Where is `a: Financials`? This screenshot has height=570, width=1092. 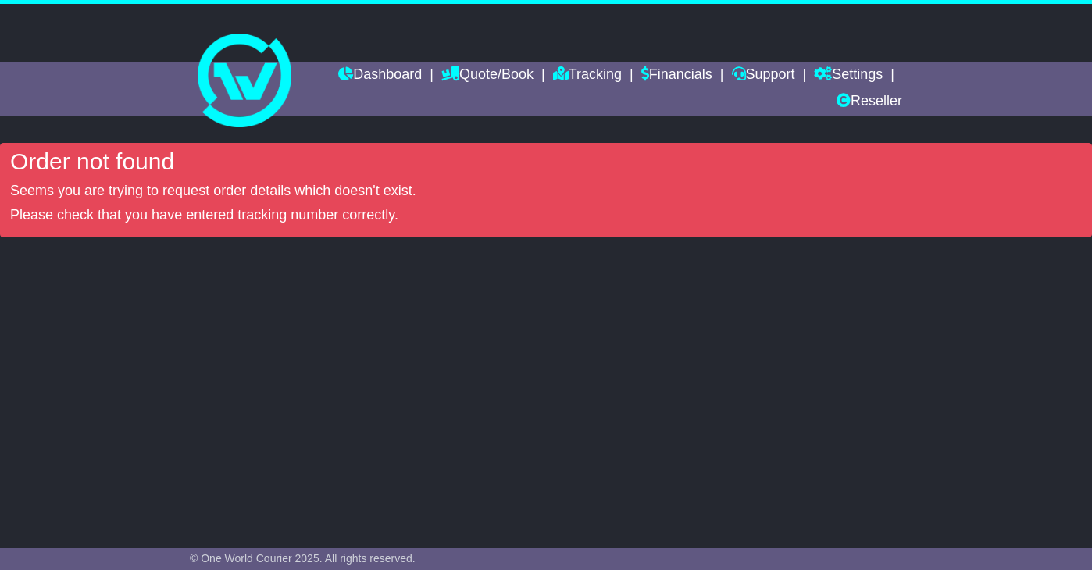
a: Financials is located at coordinates (677, 76).